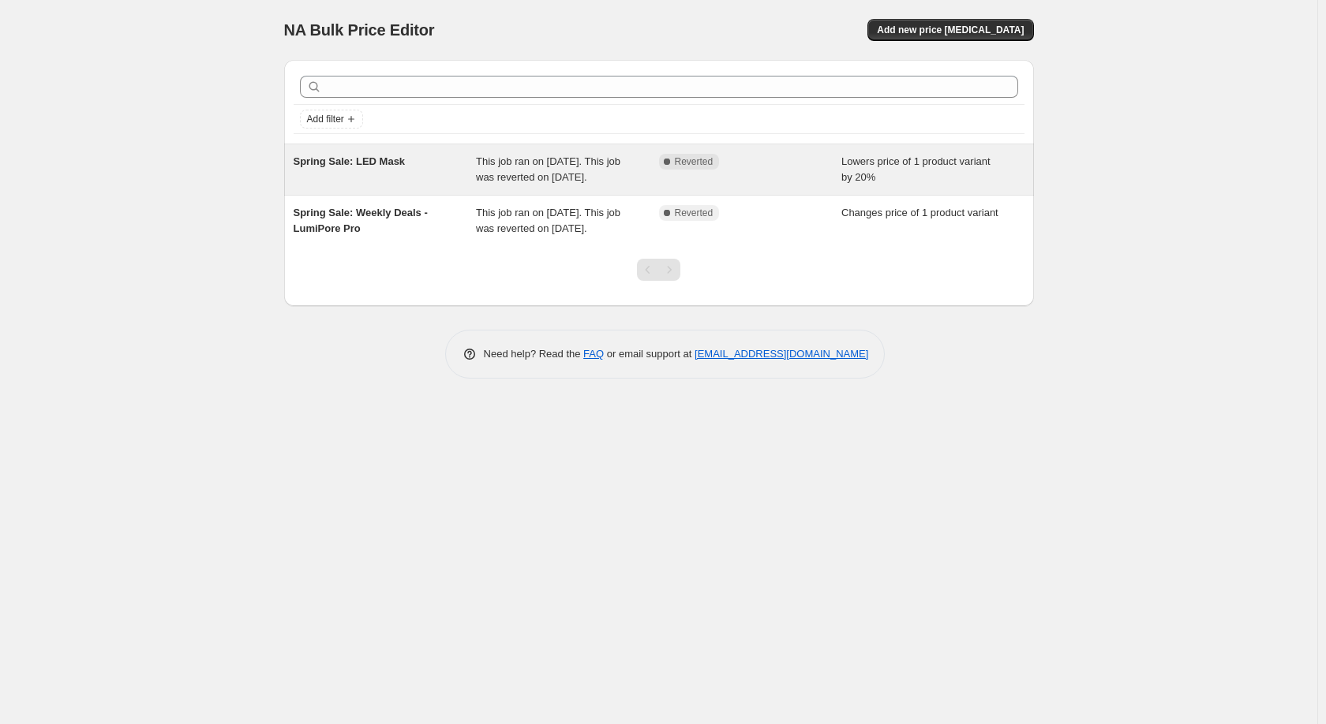  What do you see at coordinates (593, 353) in the screenshot?
I see `a: FAQ` at bounding box center [593, 353].